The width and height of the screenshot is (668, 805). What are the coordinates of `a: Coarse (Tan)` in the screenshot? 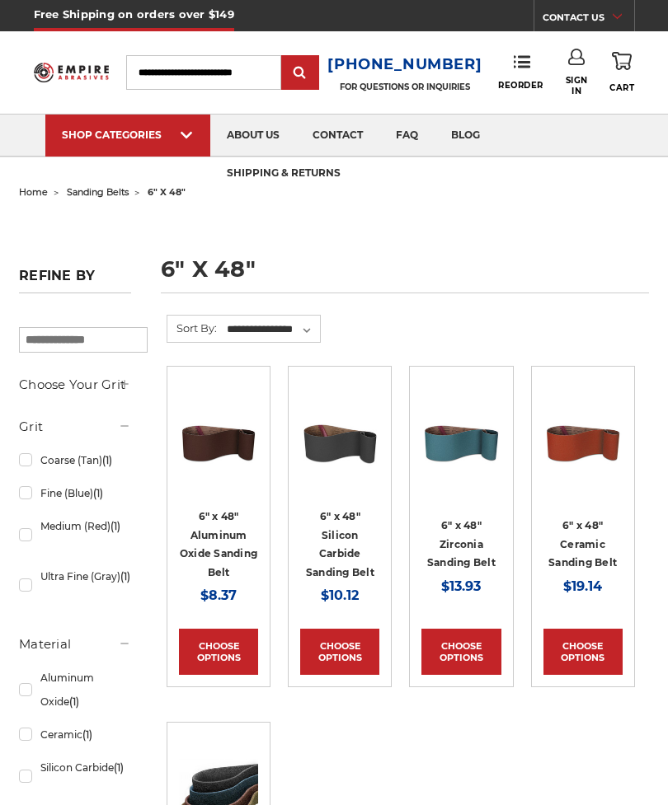 It's located at (75, 460).